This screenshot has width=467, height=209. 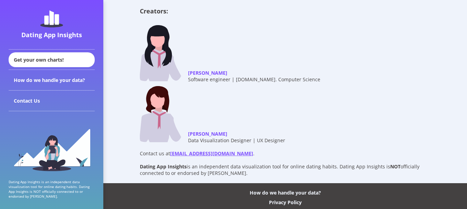 What do you see at coordinates (285, 170) in the screenshot?
I see `div: is an independent data visualization tool for online dating habits. Dating App Insights is offici...` at bounding box center [285, 170].